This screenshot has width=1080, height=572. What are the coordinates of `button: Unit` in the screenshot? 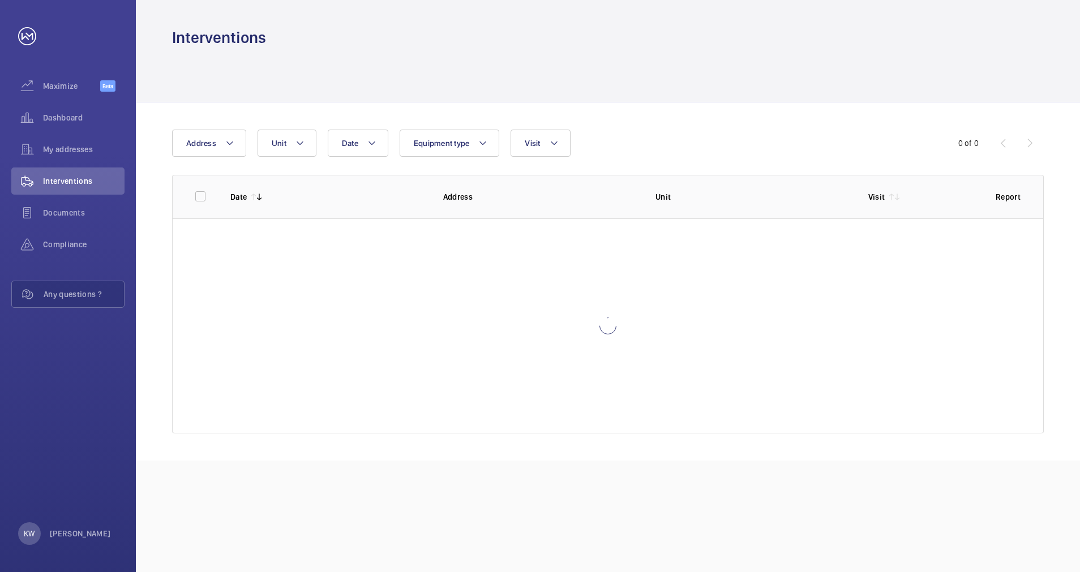 It's located at (287, 143).